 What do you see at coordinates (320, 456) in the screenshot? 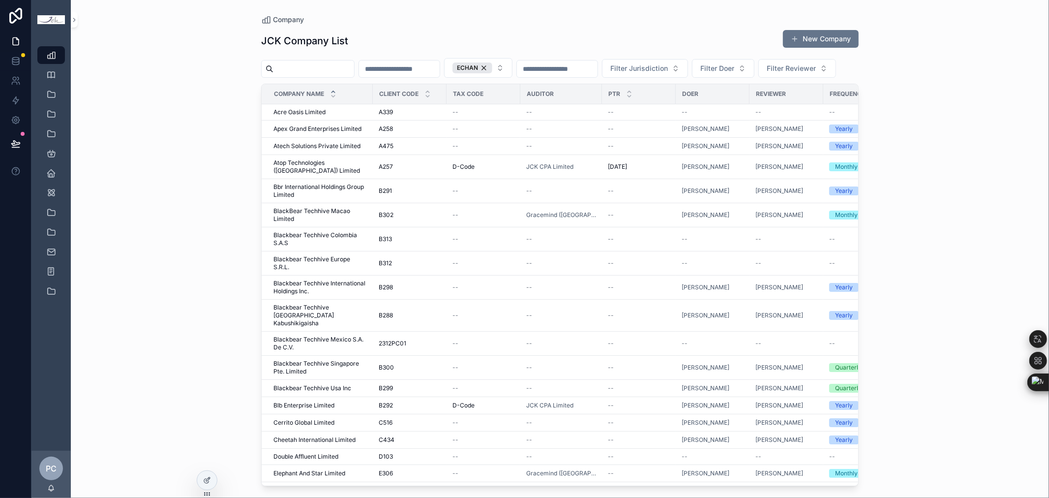
I see `a: Double Affluent Limited` at bounding box center [320, 456].